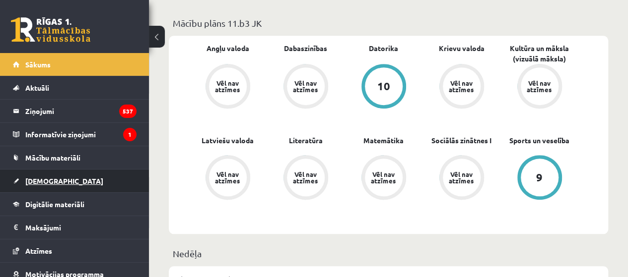 The height and width of the screenshot is (277, 628). I want to click on p: Mācību plāns 11.b3 JK, so click(388, 23).